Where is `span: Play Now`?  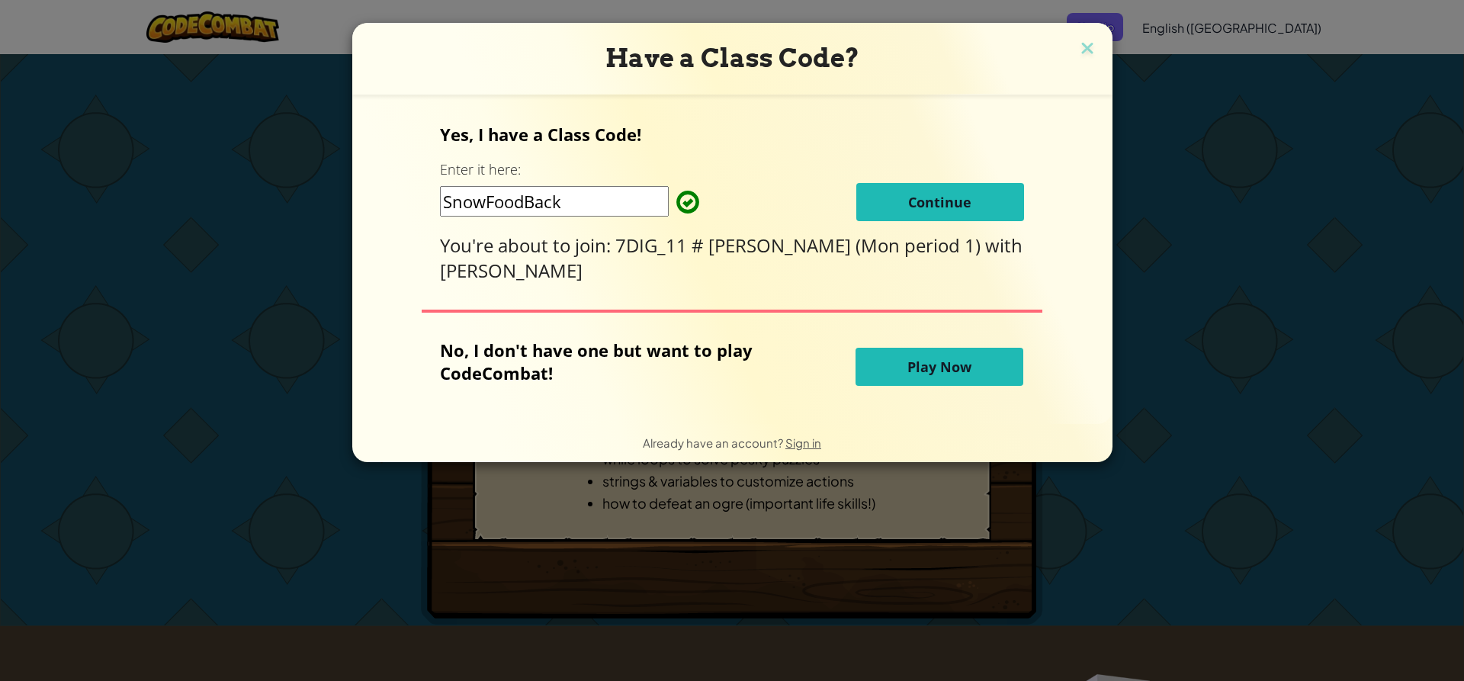 span: Play Now is located at coordinates (939, 367).